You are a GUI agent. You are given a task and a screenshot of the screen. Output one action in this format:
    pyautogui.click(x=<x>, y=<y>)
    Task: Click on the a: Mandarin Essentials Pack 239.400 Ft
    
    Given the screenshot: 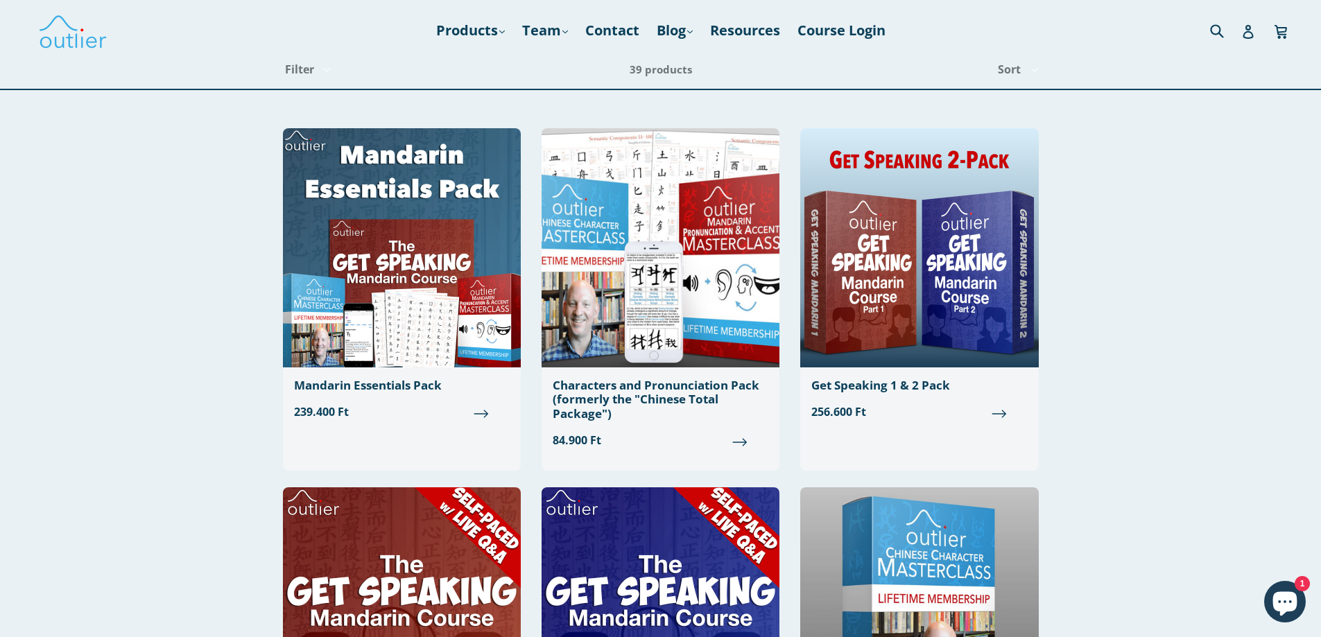 What is the action you would take?
    pyautogui.click(x=401, y=279)
    